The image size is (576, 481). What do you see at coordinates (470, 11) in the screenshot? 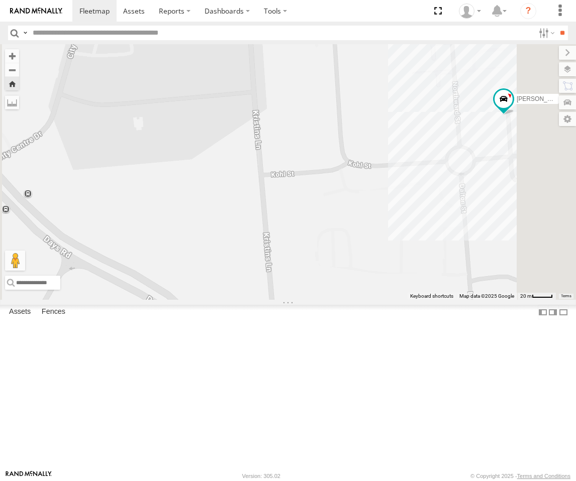
I see `div: James Oakden` at bounding box center [470, 11].